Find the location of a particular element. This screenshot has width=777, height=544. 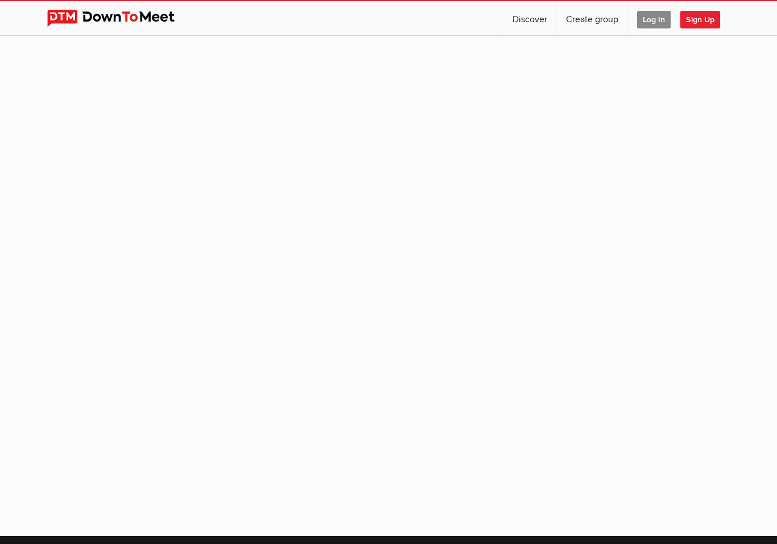

a: Log In is located at coordinates (654, 18).